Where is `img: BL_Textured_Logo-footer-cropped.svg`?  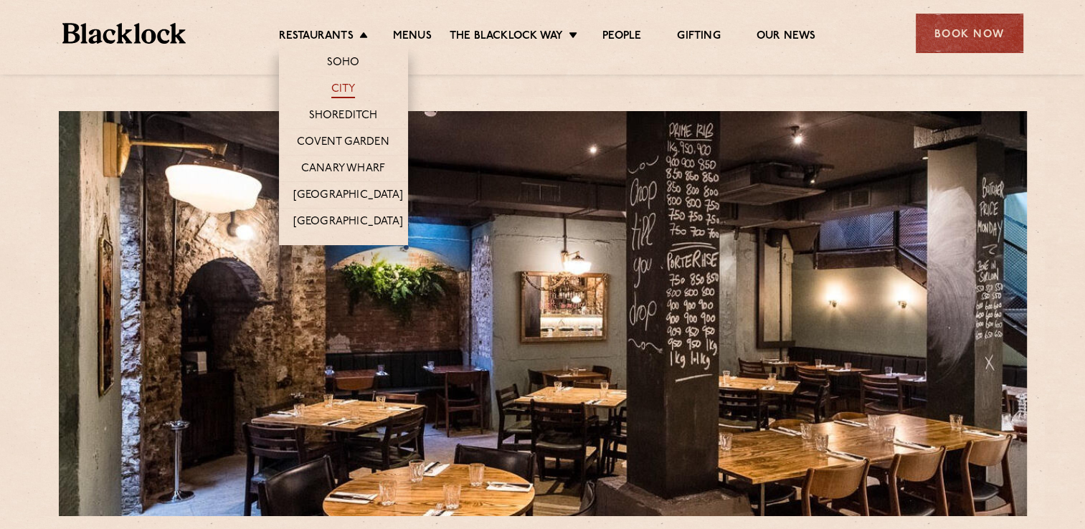 img: BL_Textured_Logo-footer-cropped.svg is located at coordinates (124, 33).